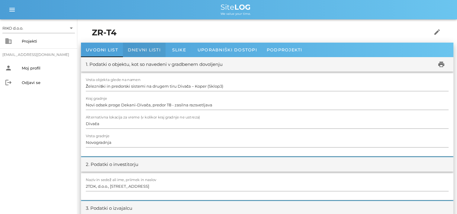  What do you see at coordinates (242, 7) in the screenshot?
I see `b: LOG` at bounding box center [242, 7].